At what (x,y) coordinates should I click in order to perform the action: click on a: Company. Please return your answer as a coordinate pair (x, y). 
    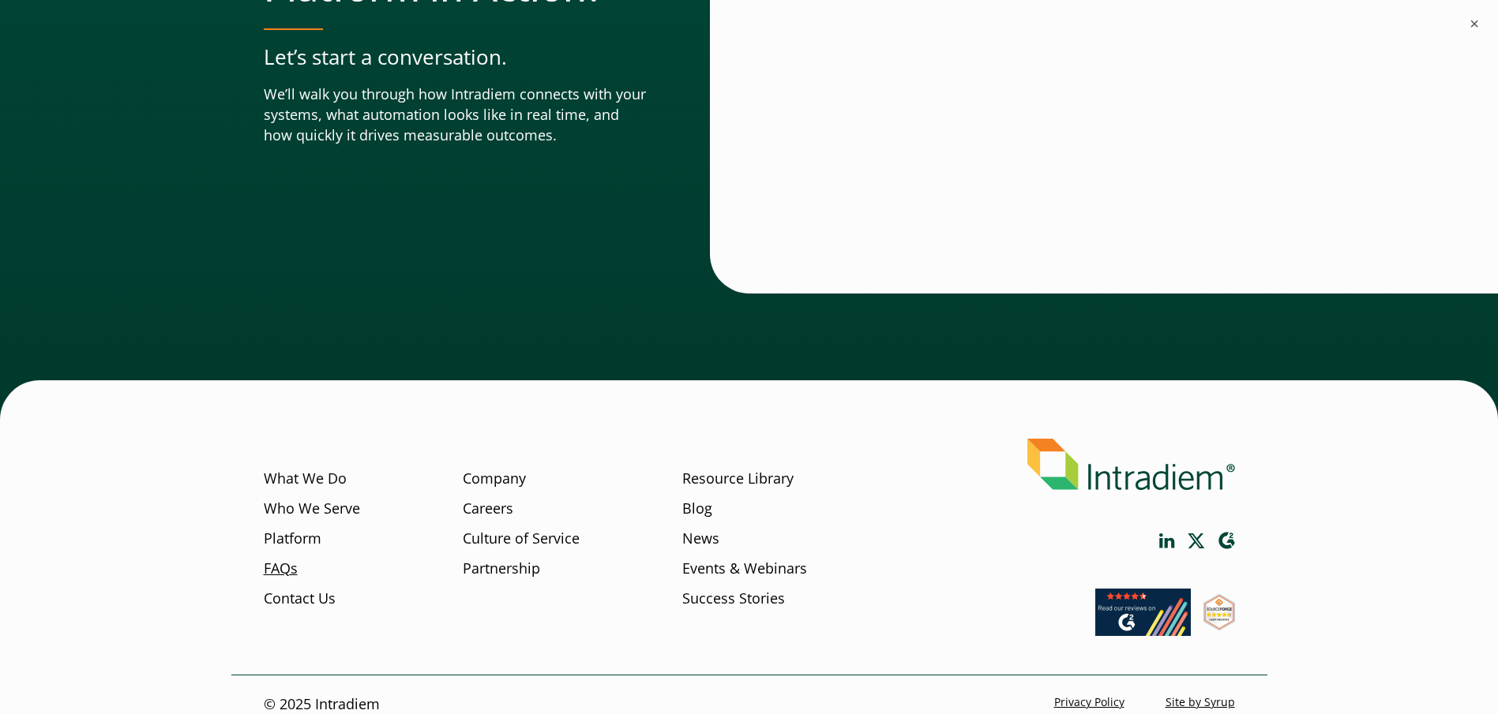
    Looking at the image, I should click on (494, 479).